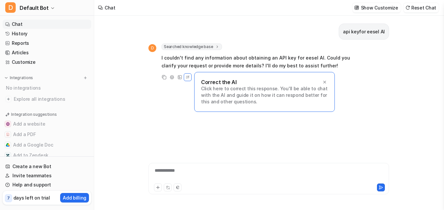  What do you see at coordinates (47, 53) in the screenshot?
I see `a: Articles` at bounding box center [47, 53].